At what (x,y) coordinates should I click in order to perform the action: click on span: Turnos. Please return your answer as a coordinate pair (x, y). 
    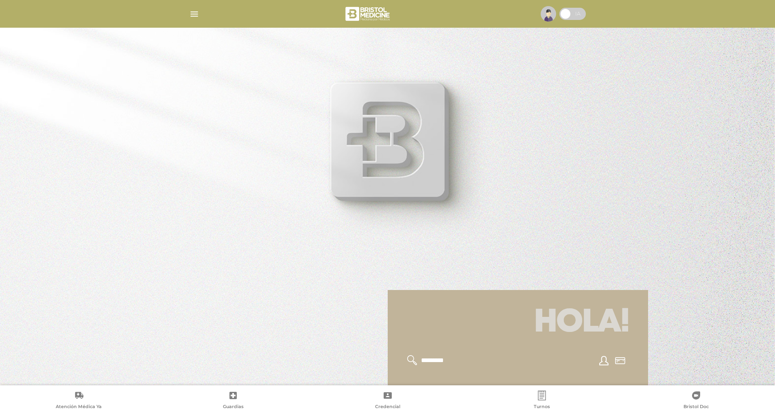
    Looking at the image, I should click on (542, 407).